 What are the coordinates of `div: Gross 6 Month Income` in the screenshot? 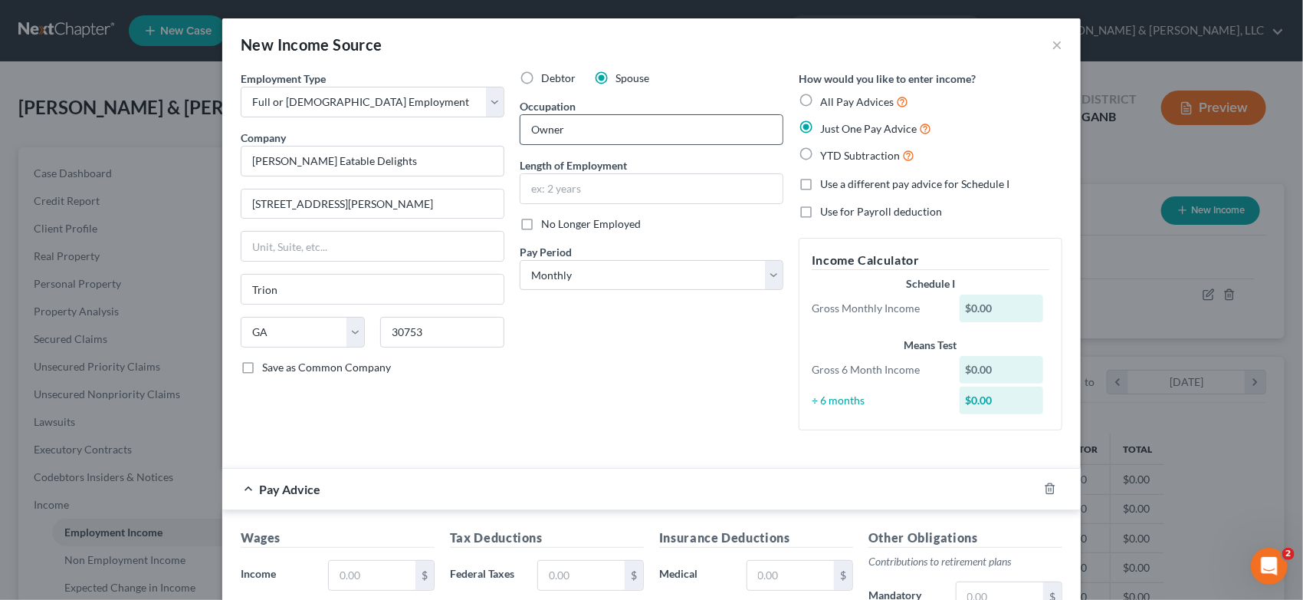 It's located at (878, 370).